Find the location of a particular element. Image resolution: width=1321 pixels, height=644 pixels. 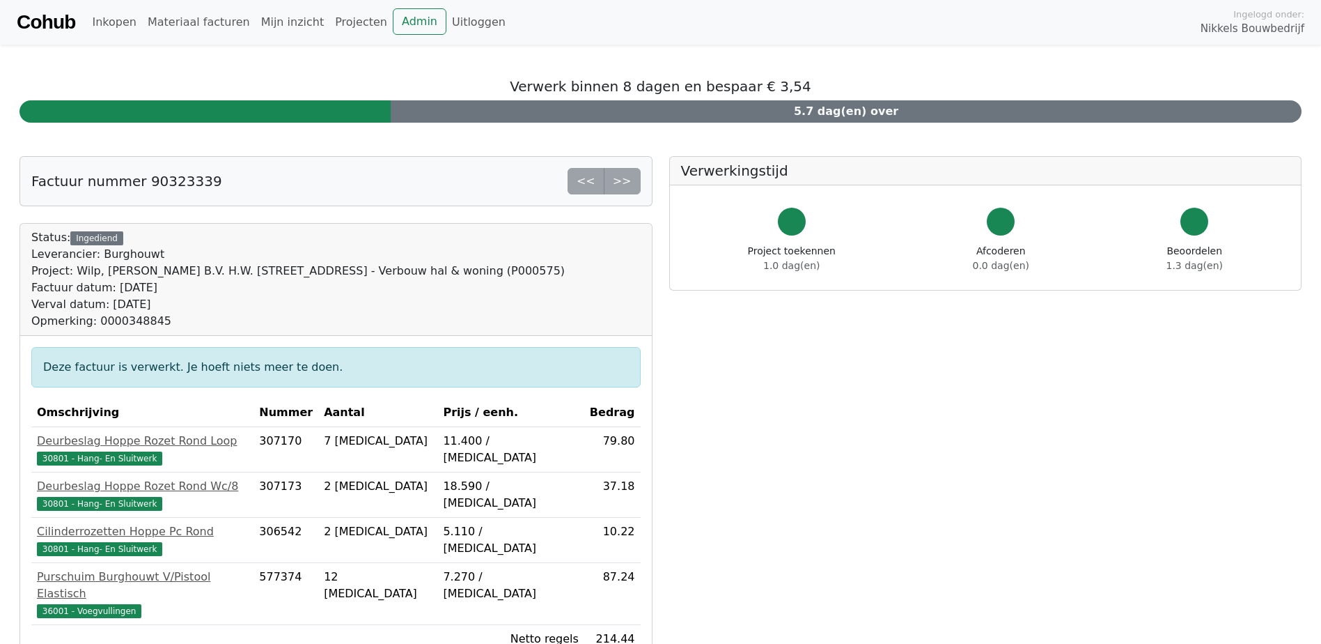

a: Projecten is located at coordinates (361, 22).